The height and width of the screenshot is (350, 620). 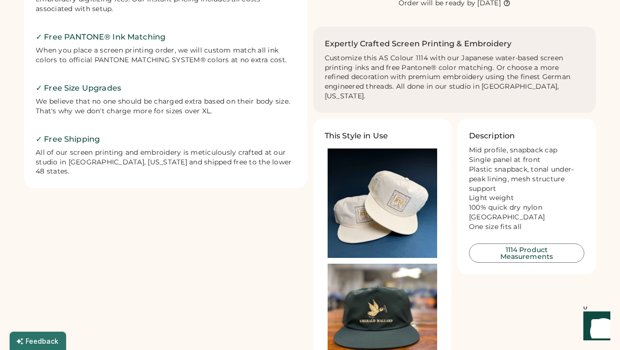 I want to click on div: Customize this AS Colour 1114 with our Japanese water-based screen printing inks and free Pantone..., so click(x=455, y=77).